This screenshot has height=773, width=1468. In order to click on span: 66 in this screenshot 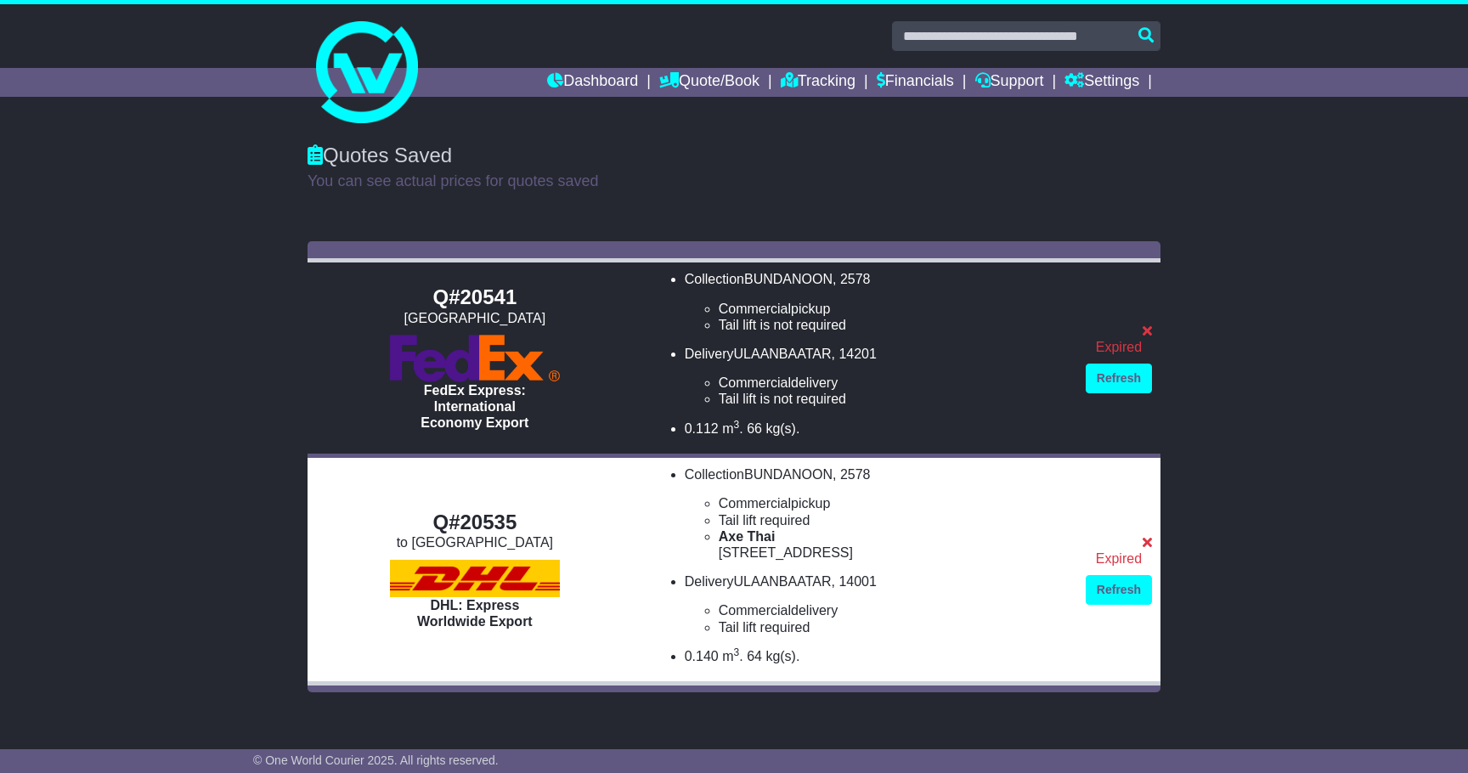, I will do `click(754, 428)`.